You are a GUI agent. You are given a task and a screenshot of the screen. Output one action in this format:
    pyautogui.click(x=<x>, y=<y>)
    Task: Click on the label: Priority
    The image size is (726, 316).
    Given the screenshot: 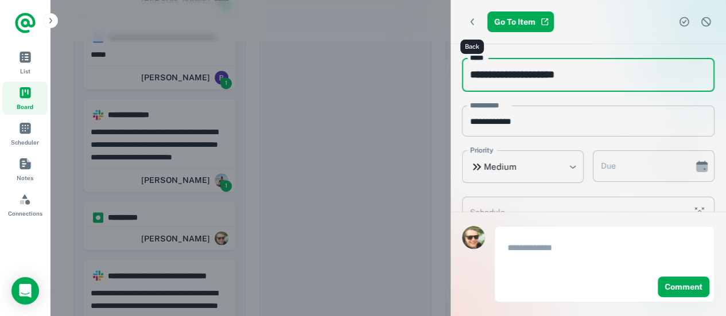 What is the action you would take?
    pyautogui.click(x=482, y=150)
    